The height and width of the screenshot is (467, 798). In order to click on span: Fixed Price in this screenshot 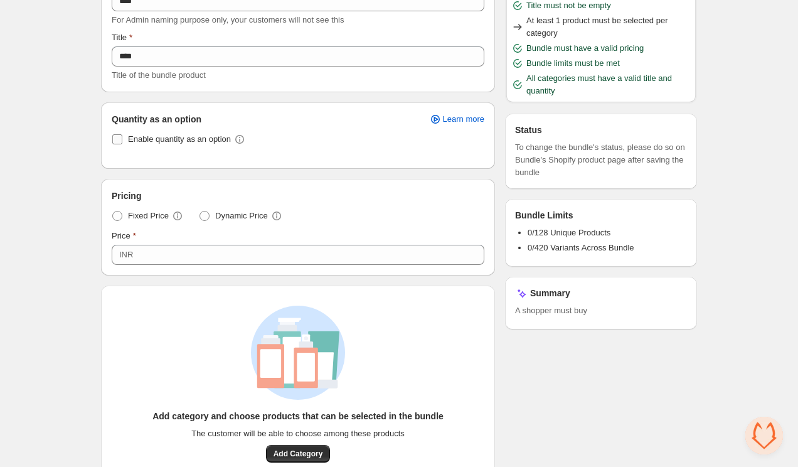, I will do `click(148, 216)`.